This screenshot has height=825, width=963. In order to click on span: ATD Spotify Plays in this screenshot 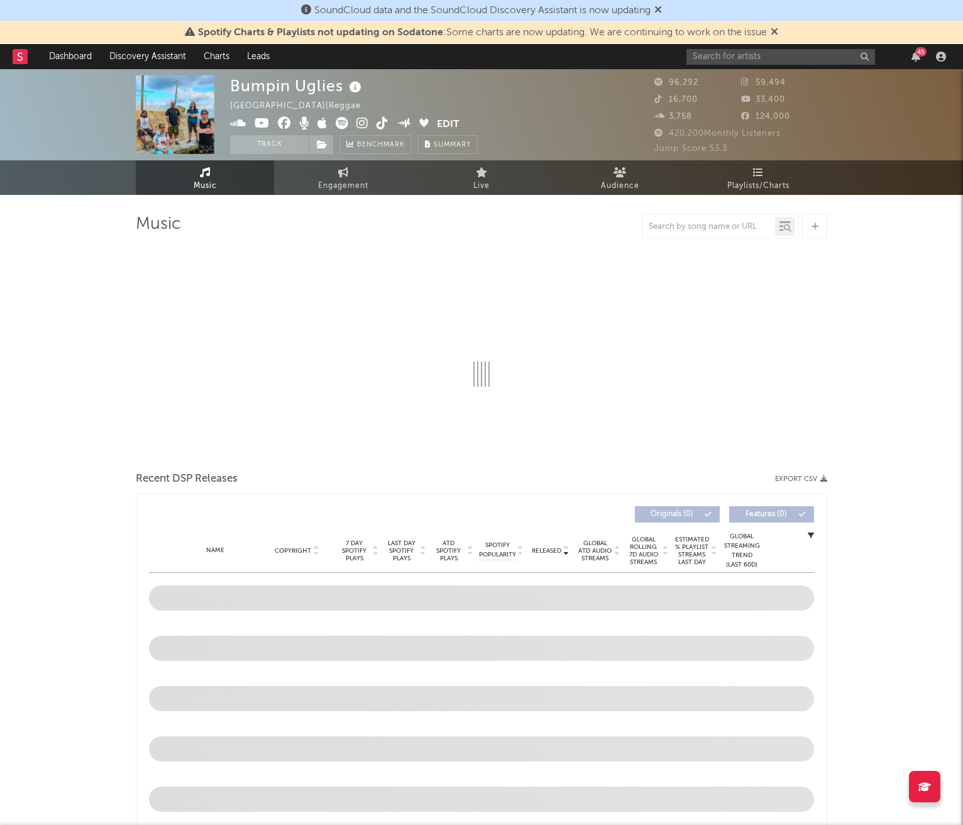, I will do `click(448, 551)`.